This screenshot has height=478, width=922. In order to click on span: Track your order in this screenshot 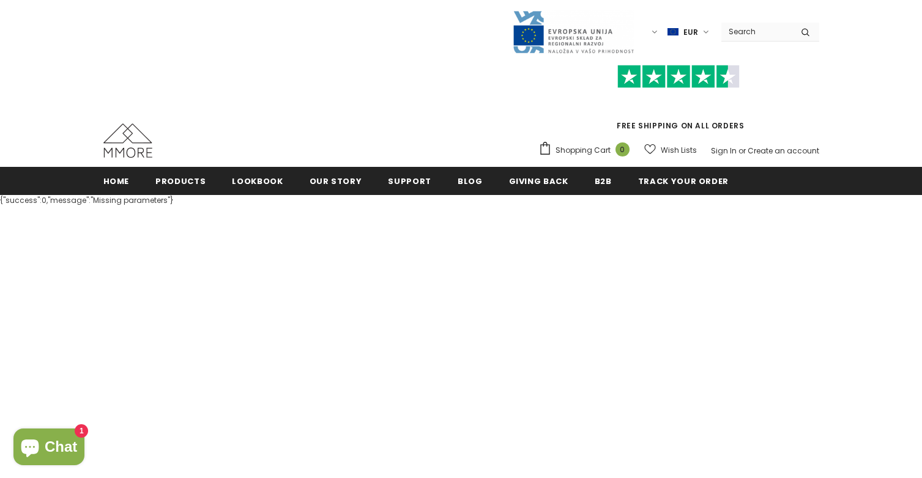, I will do `click(683, 181)`.